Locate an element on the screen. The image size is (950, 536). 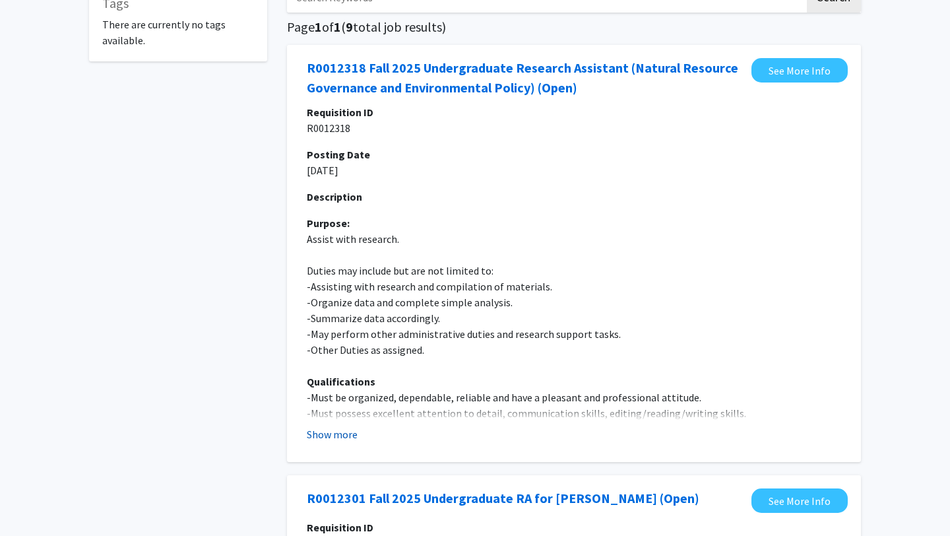
button: Show more is located at coordinates (332, 434).